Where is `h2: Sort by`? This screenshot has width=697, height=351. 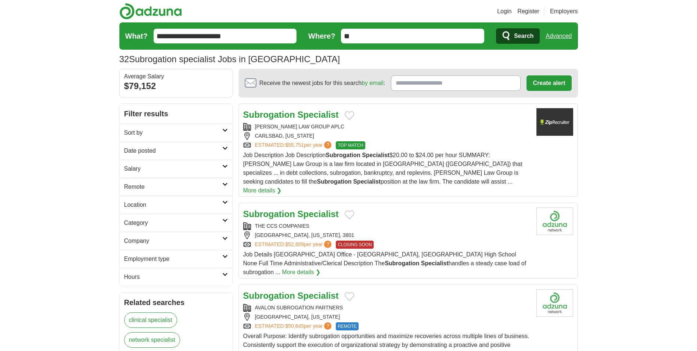
h2: Sort by is located at coordinates (173, 133).